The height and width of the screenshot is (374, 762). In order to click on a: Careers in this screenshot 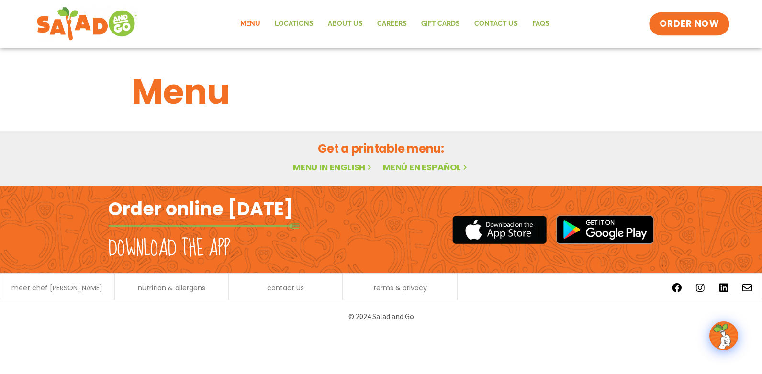, I will do `click(392, 24)`.